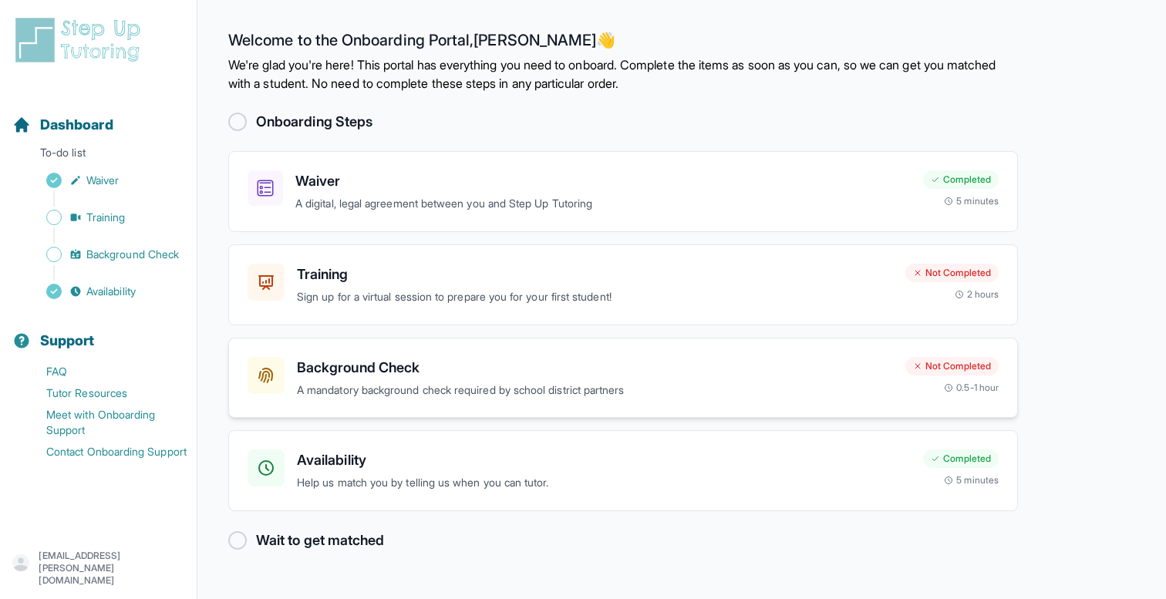 The height and width of the screenshot is (599, 1166). Describe the element at coordinates (623, 191) in the screenshot. I see `a: WaiverA digital, legal agreement between you and Step Up TutoringCompleted5 minutes` at that location.